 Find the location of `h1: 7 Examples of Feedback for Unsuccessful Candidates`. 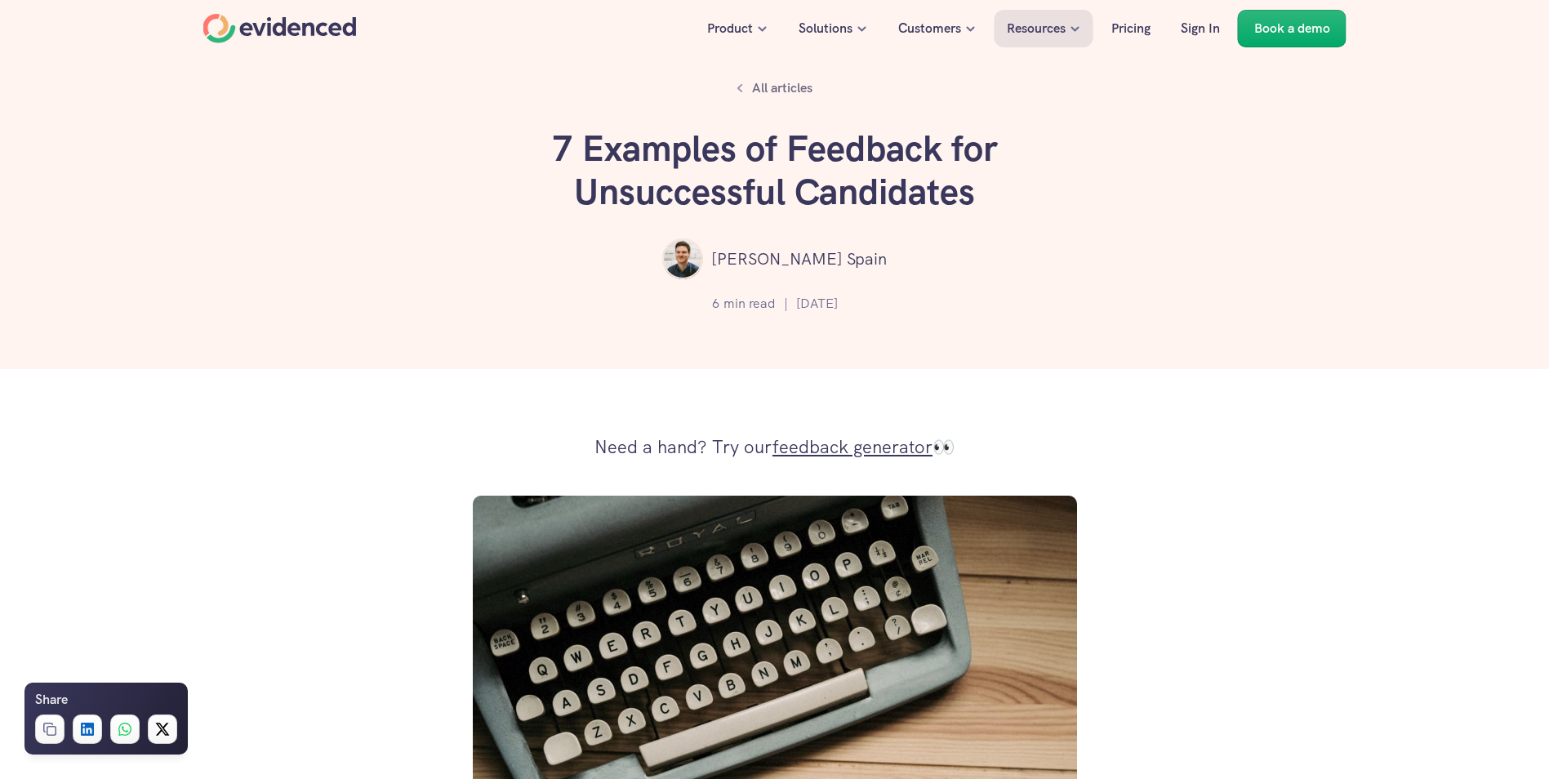

h1: 7 Examples of Feedback for Unsuccessful Candidates is located at coordinates (775, 171).